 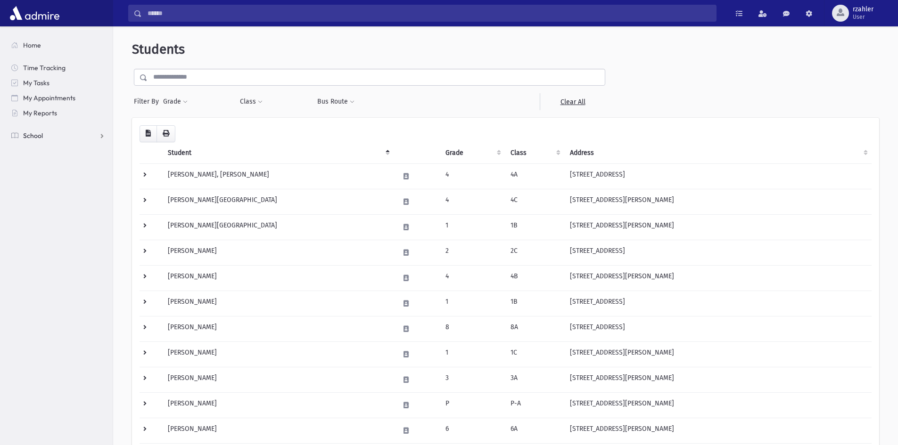 I want to click on button: Print, so click(x=166, y=134).